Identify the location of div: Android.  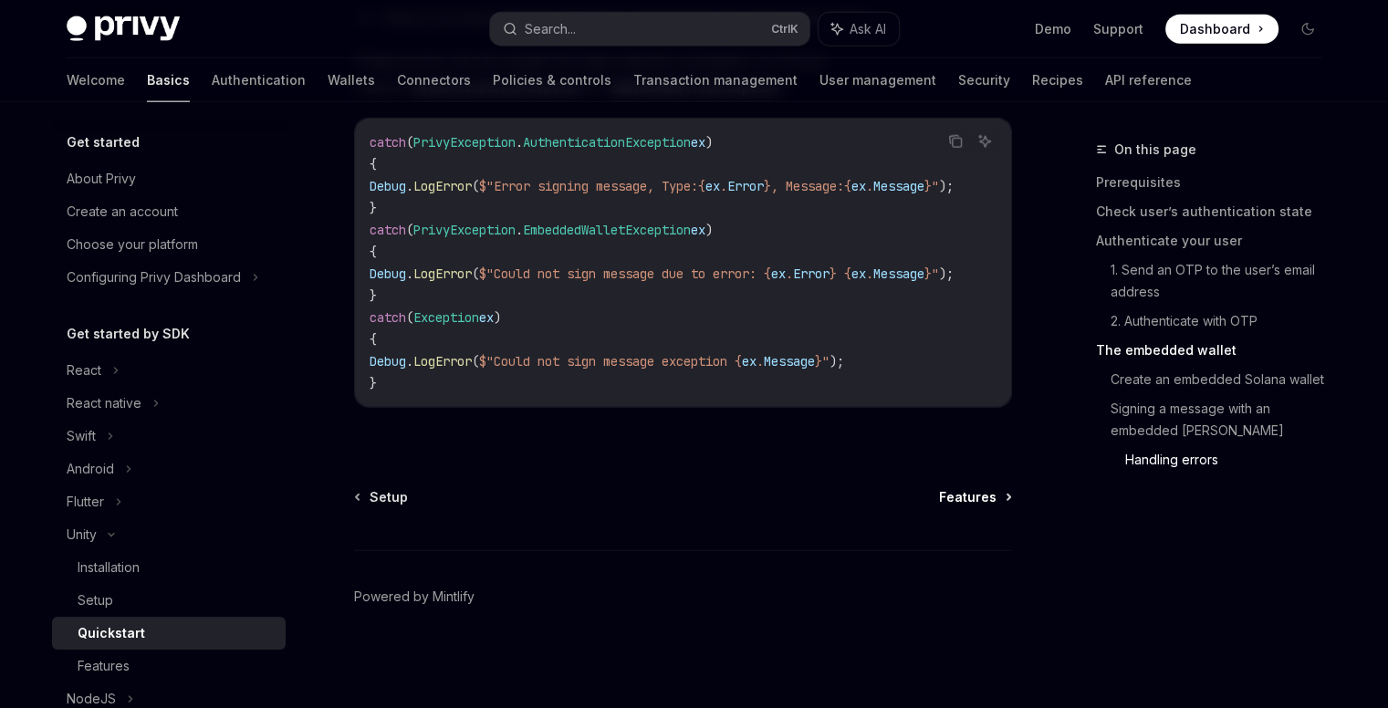
(90, 469).